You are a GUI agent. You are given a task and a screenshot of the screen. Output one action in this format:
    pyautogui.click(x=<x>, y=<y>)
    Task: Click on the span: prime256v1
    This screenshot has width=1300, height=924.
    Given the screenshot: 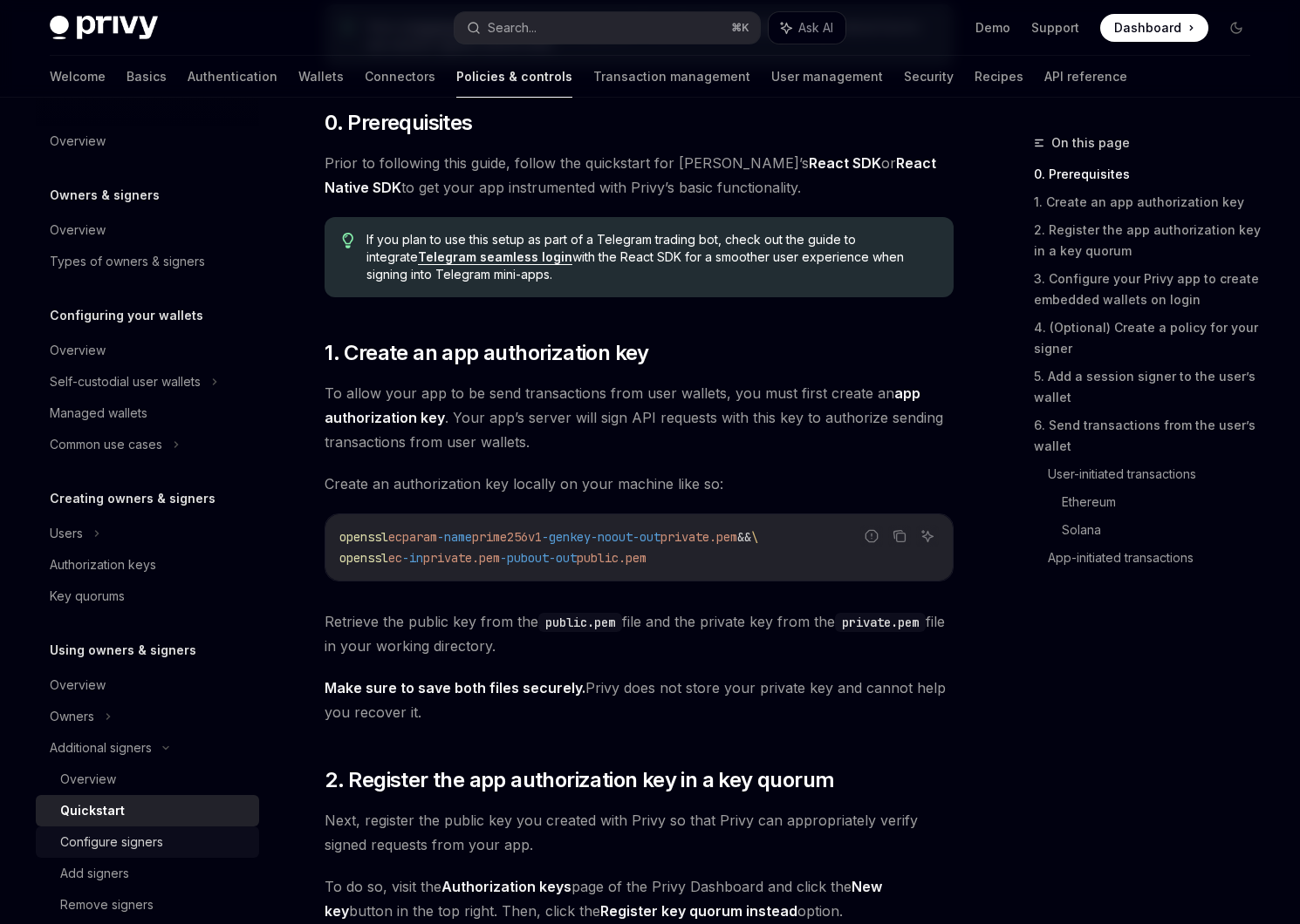 What is the action you would take?
    pyautogui.click(x=507, y=537)
    